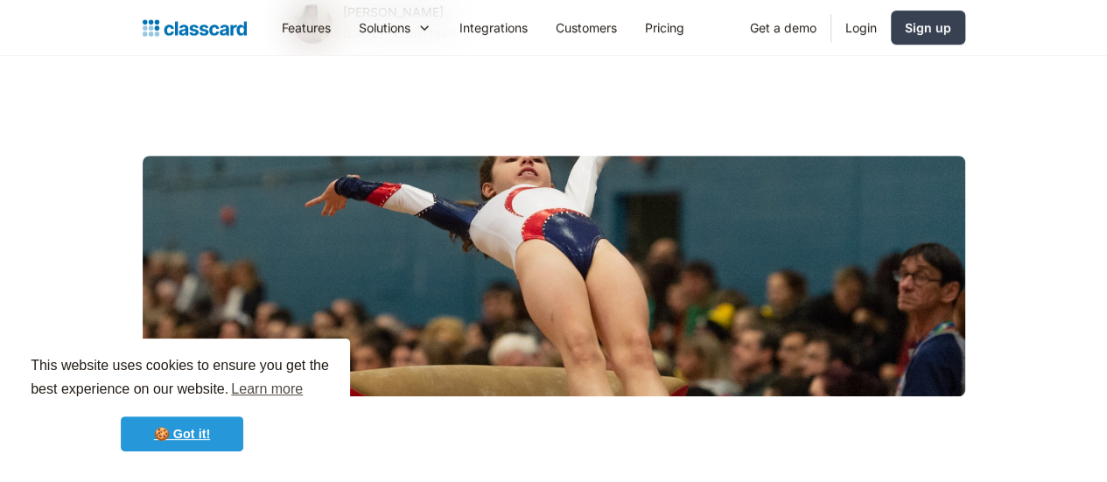 The image size is (1107, 482). I want to click on span: This website uses cookies to ensure you get the best experience on our website., so click(182, 379).